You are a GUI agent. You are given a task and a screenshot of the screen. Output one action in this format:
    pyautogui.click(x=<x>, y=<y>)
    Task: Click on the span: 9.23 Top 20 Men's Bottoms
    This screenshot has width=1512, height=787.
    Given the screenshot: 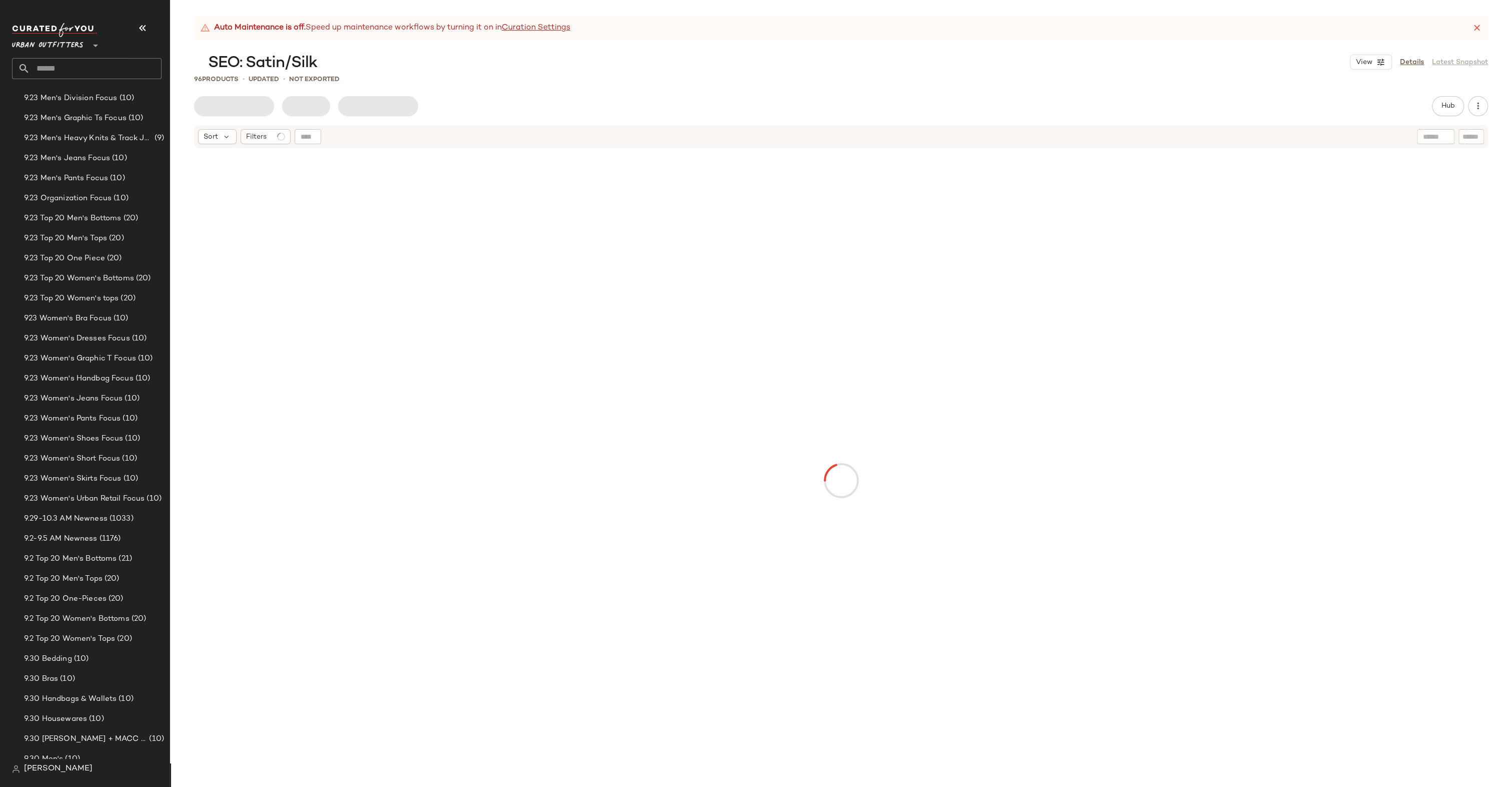 What is the action you would take?
    pyautogui.click(x=73, y=218)
    